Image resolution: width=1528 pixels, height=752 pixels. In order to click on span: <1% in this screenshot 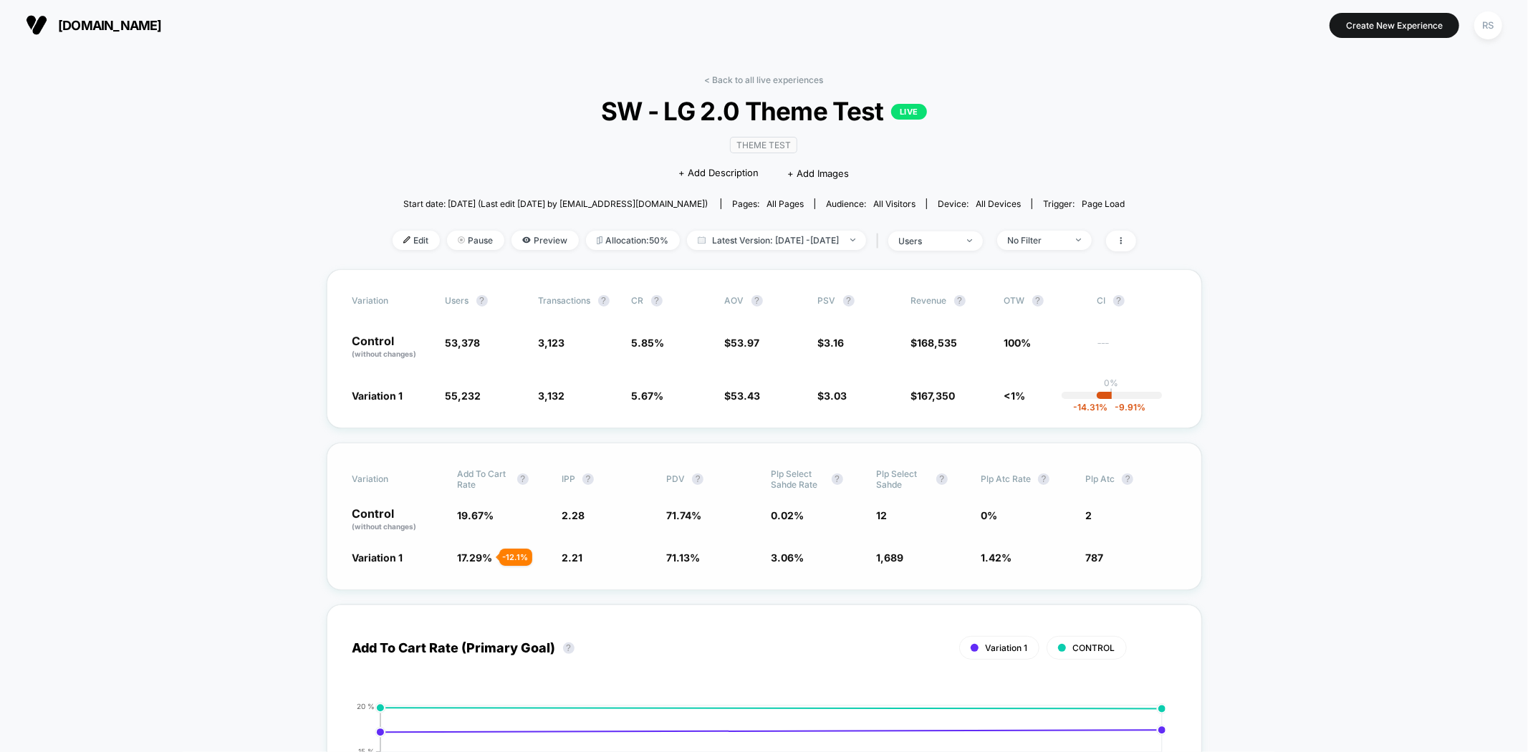, I will do `click(1015, 396)`.